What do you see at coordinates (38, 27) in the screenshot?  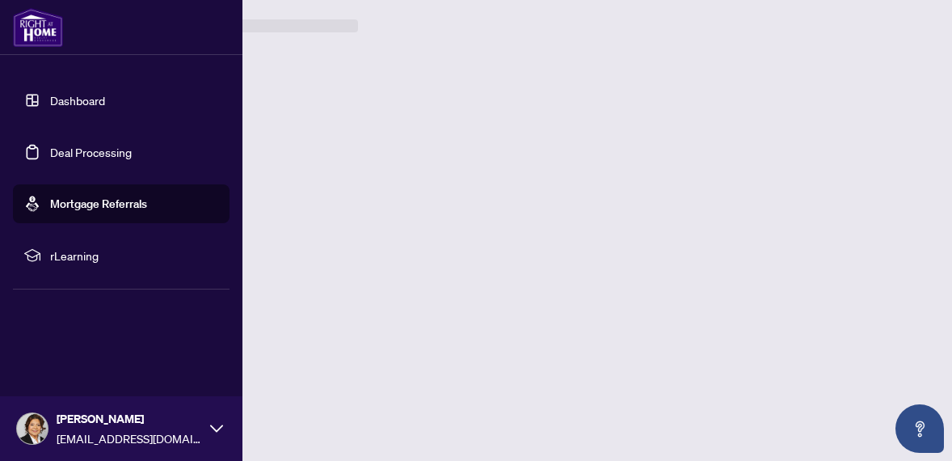 I see `img: logo` at bounding box center [38, 27].